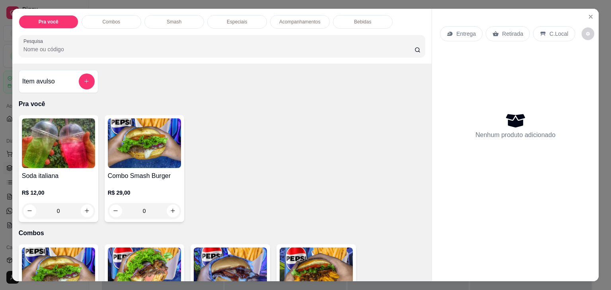 The width and height of the screenshot is (611, 290). Describe the element at coordinates (300, 22) in the screenshot. I see `p: Acompanhamentos` at that location.